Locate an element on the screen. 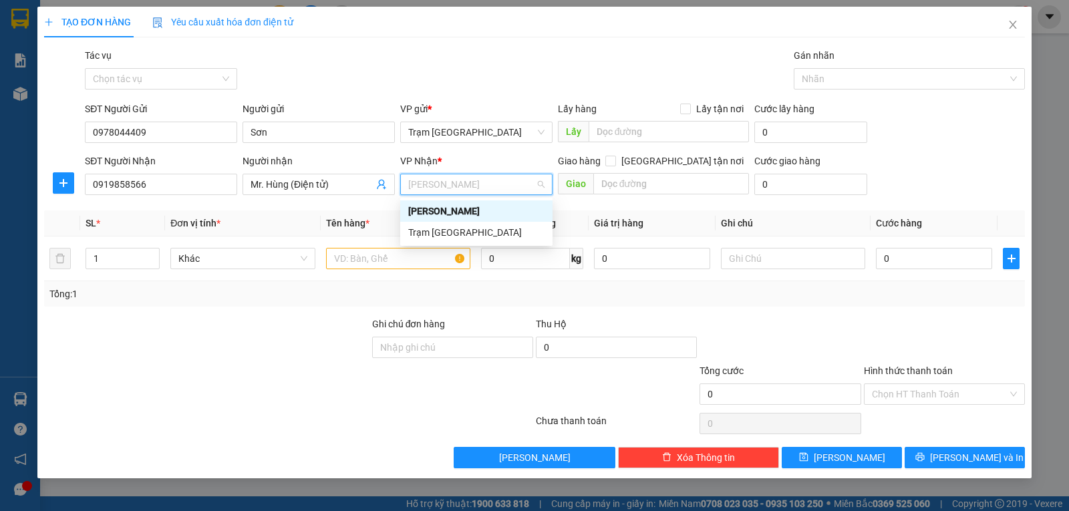 Image resolution: width=1069 pixels, height=511 pixels. img: icon is located at coordinates (158, 23).